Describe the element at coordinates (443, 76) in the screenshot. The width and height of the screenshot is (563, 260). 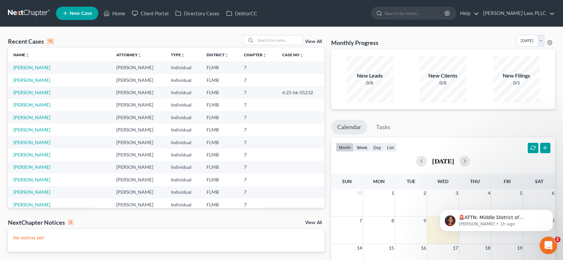
I see `div: New Clients` at that location.